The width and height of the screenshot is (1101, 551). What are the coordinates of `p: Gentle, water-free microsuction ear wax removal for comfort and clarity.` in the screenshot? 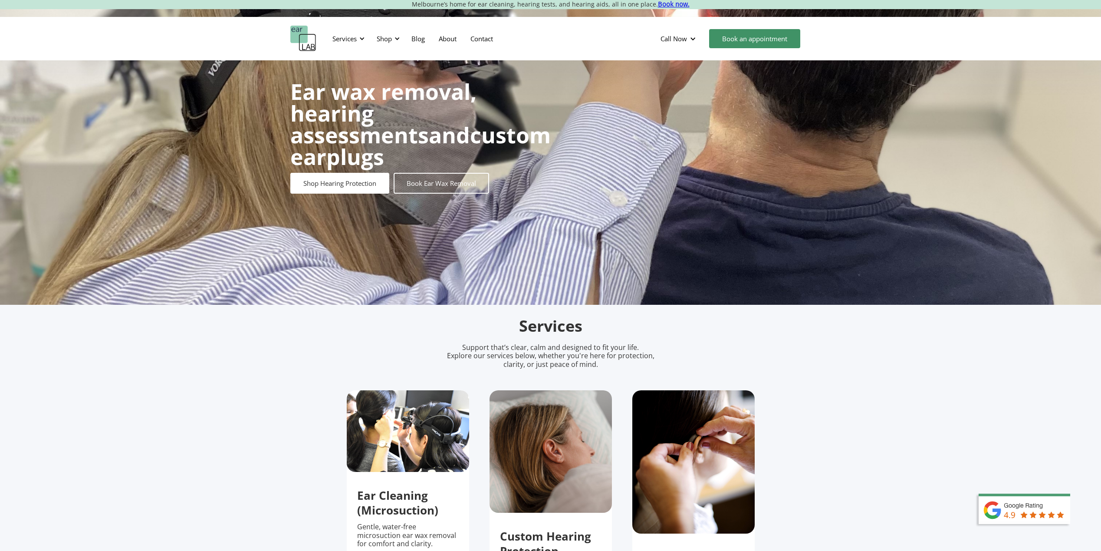 It's located at (408, 535).